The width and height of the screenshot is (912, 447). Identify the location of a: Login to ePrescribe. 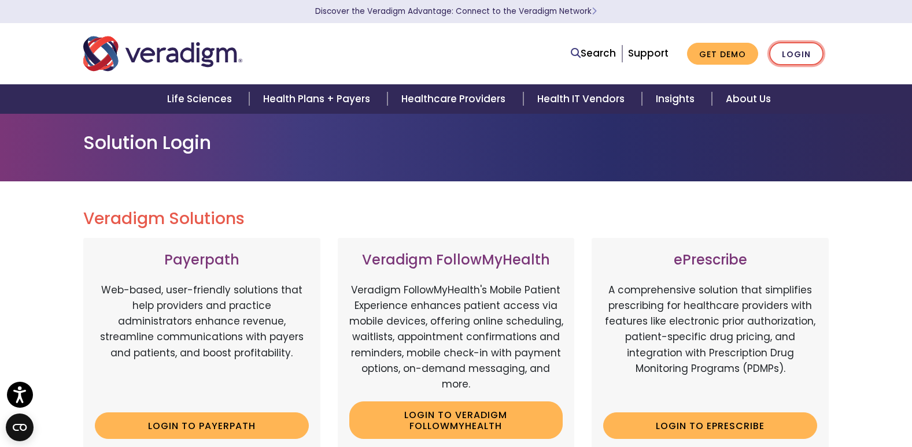
(710, 426).